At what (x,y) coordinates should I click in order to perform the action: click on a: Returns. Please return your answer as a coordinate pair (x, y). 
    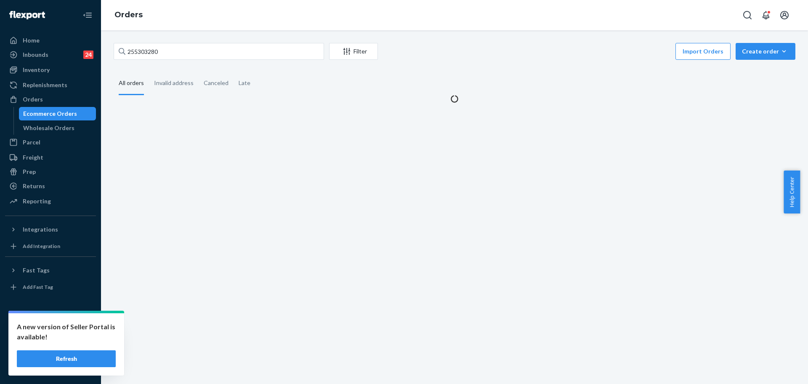
    Looking at the image, I should click on (51, 186).